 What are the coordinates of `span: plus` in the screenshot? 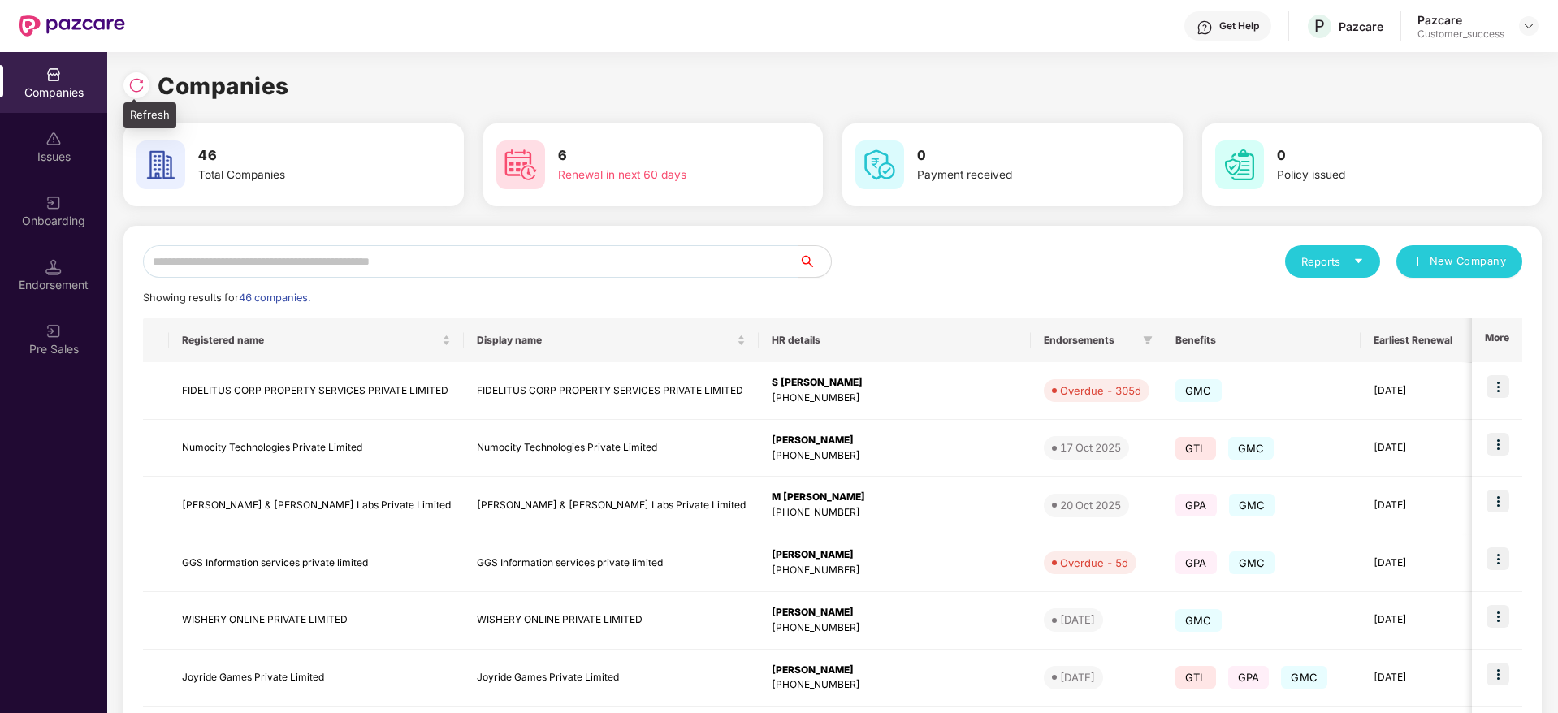 It's located at (1418, 262).